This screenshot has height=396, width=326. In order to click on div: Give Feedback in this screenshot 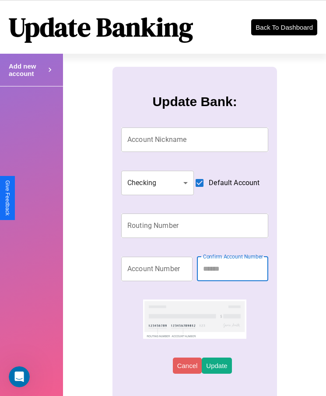, I will do `click(7, 198)`.